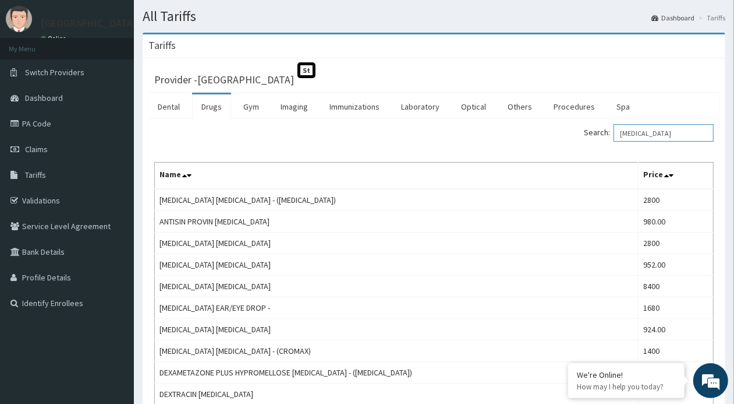 The width and height of the screenshot is (734, 404). I want to click on a: Procedures, so click(574, 107).